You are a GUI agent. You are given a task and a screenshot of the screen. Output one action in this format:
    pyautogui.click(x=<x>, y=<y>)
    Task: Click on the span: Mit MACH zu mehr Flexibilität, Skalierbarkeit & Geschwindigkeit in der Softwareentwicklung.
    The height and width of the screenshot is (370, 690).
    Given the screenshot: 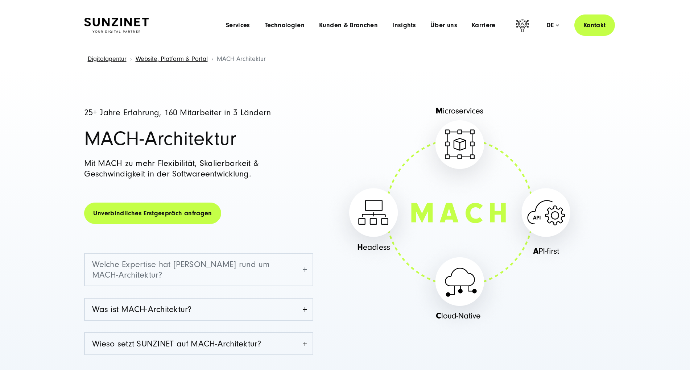 What is the action you would take?
    pyautogui.click(x=171, y=169)
    